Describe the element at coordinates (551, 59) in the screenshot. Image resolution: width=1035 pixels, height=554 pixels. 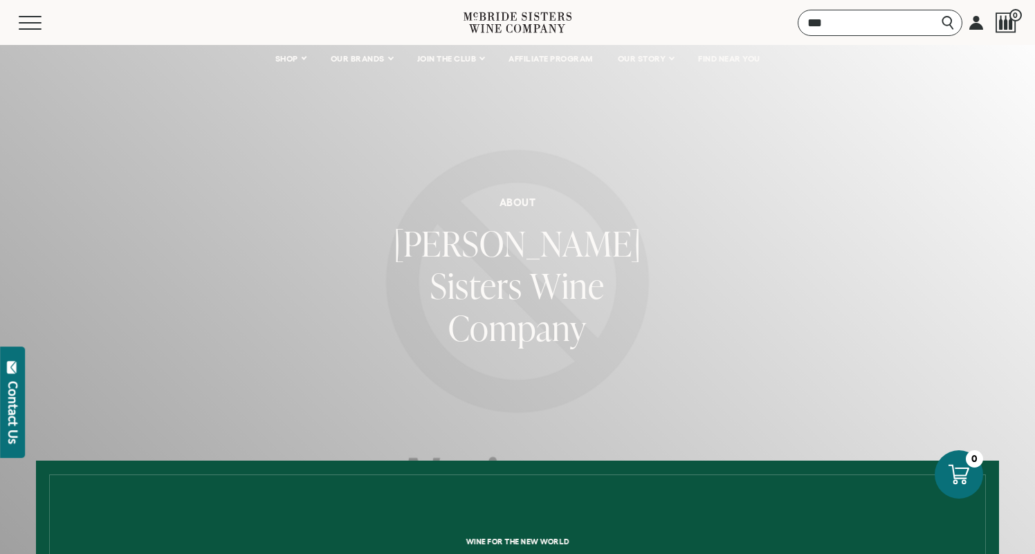
I see `a: AFFILIATE PROGRAM` at that location.